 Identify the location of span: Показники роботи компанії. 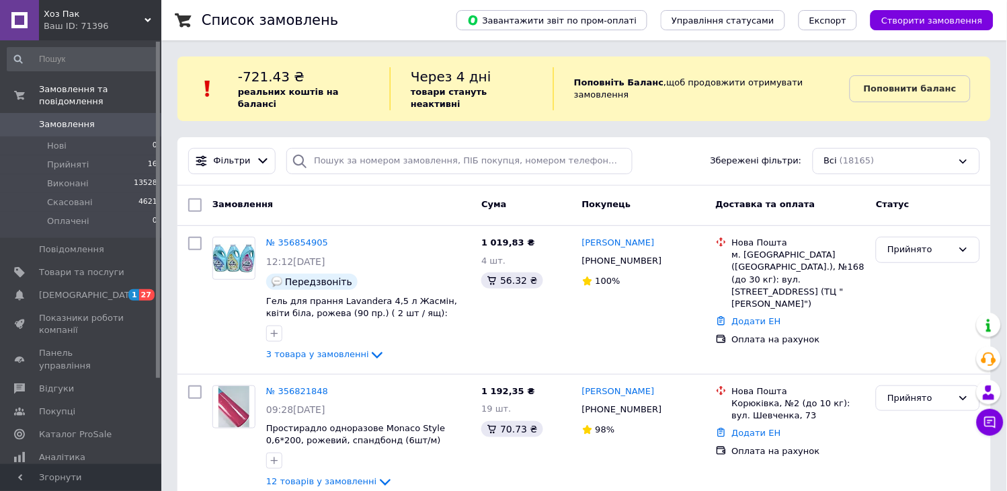
(81, 324).